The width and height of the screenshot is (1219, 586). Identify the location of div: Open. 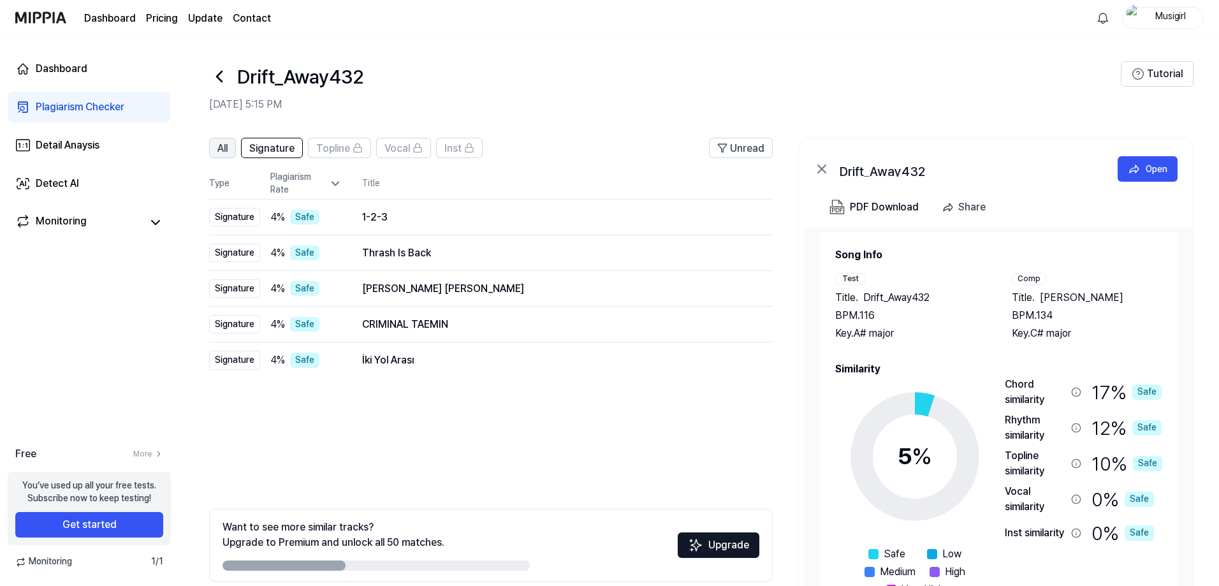
(1156, 169).